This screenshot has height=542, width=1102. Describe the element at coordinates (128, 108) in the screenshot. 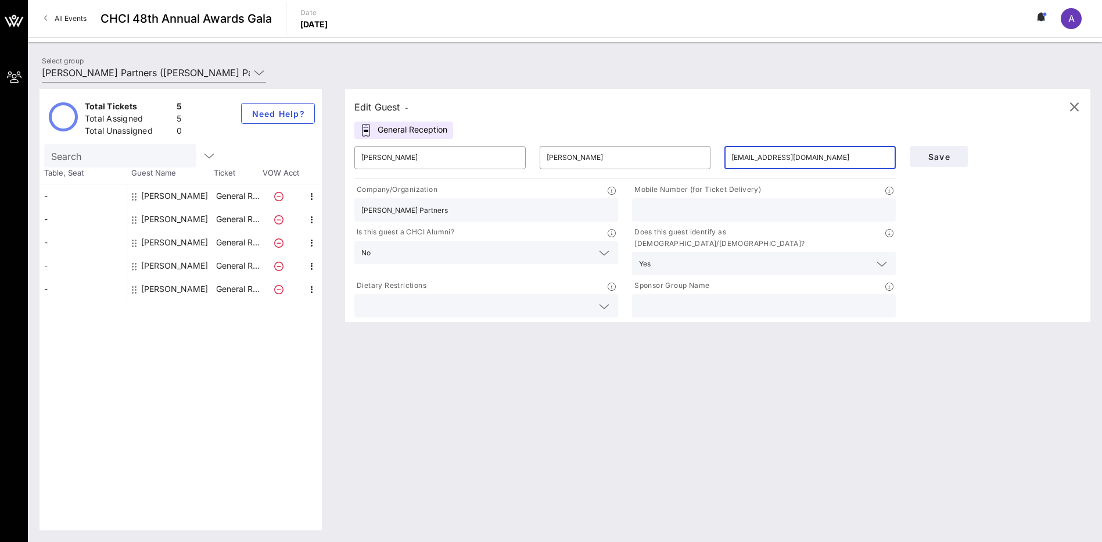

I see `div: Total Tickets` at that location.